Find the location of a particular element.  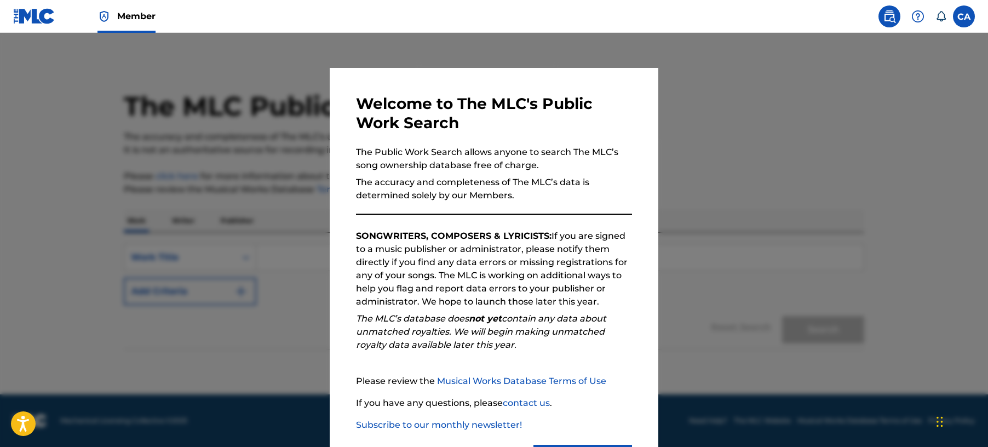

a: contact us is located at coordinates (526, 403).